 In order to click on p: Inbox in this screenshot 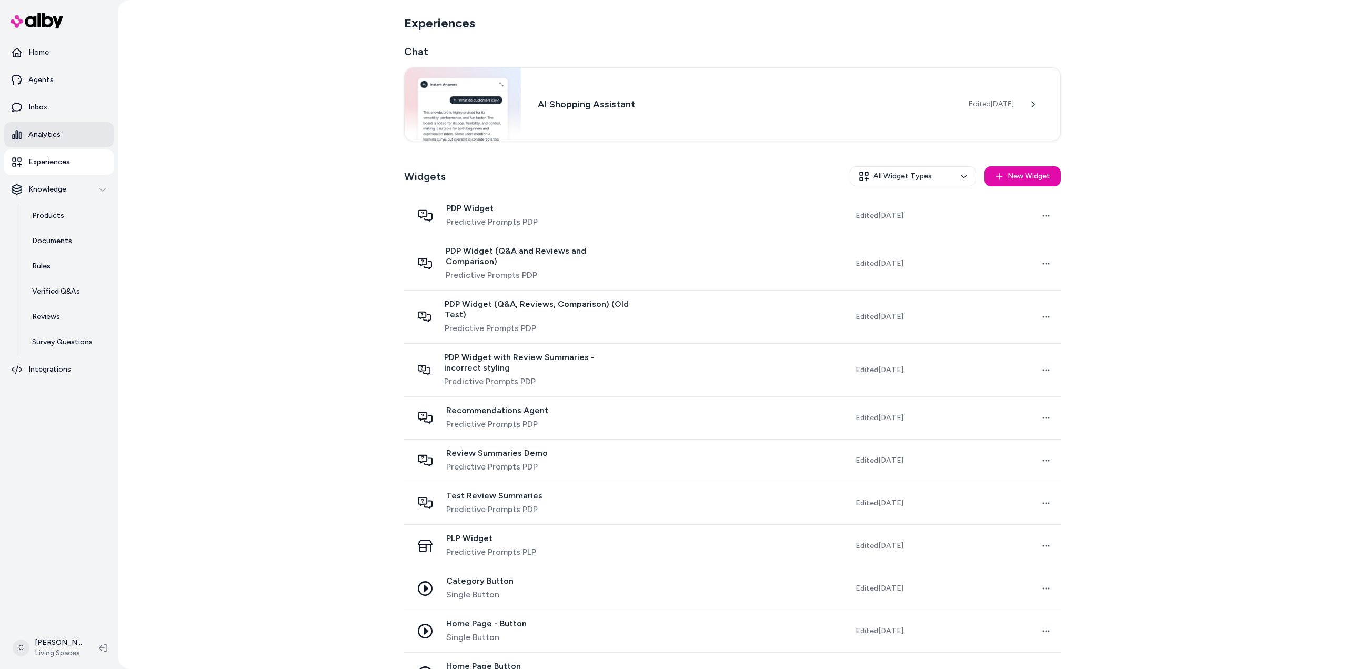, I will do `click(38, 107)`.